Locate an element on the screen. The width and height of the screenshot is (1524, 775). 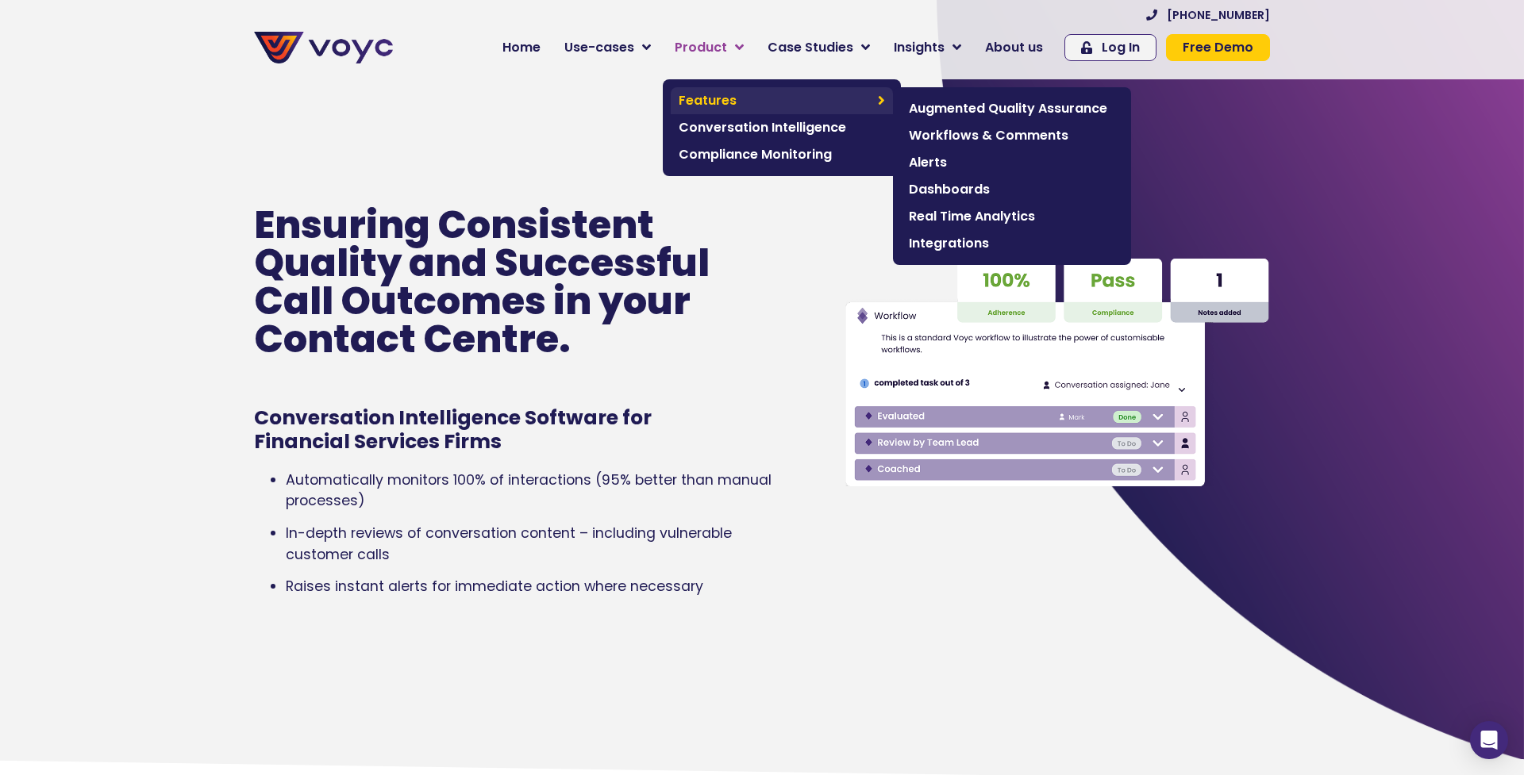
a: Compliance Monitoring is located at coordinates (782, 155).